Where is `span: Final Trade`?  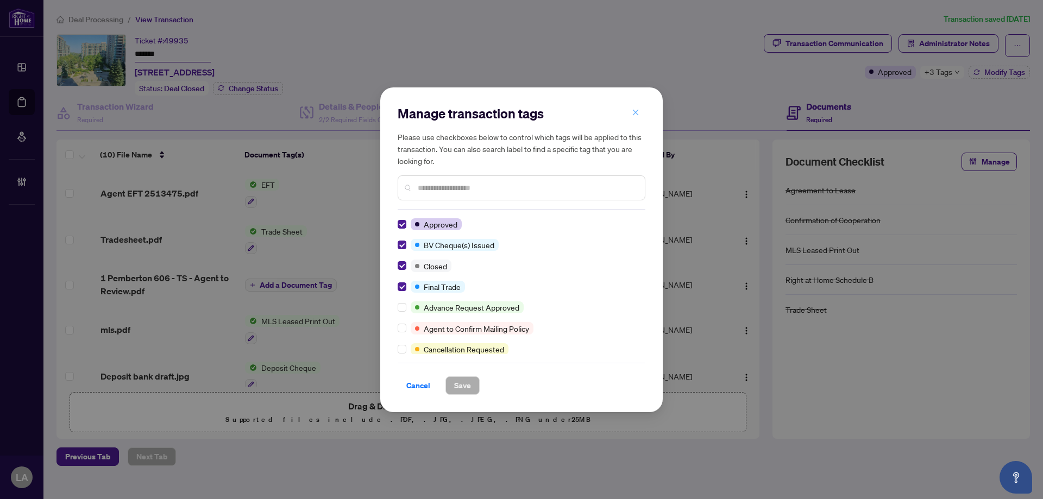 span: Final Trade is located at coordinates (442, 287).